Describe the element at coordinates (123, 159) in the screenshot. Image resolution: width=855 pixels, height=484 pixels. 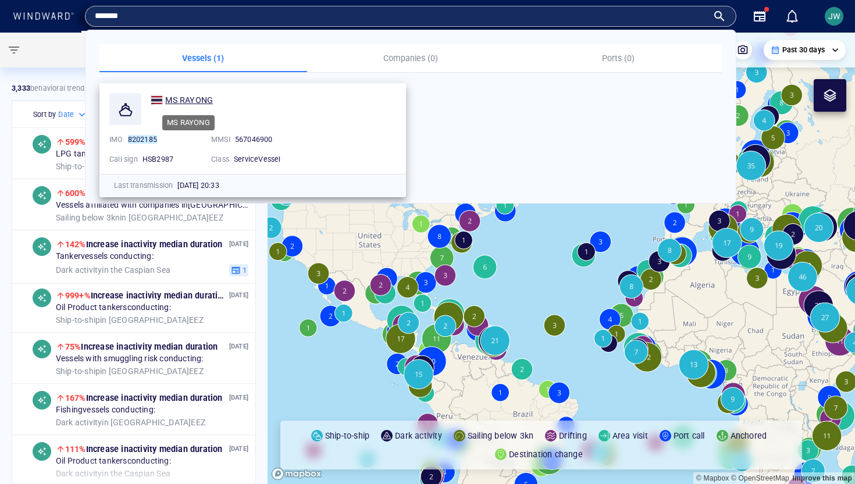
I see `p: Call sign` at that location.